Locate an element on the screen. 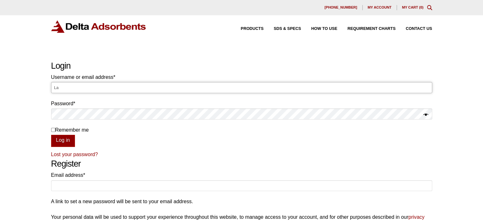 The image size is (483, 221). a: My Cart (0) is located at coordinates (413, 7).